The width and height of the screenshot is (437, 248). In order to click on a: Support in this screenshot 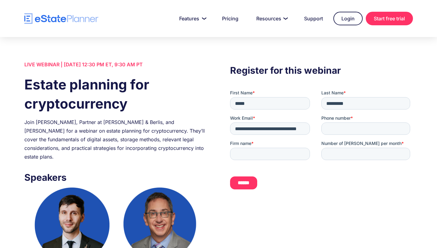, I will do `click(313, 18)`.